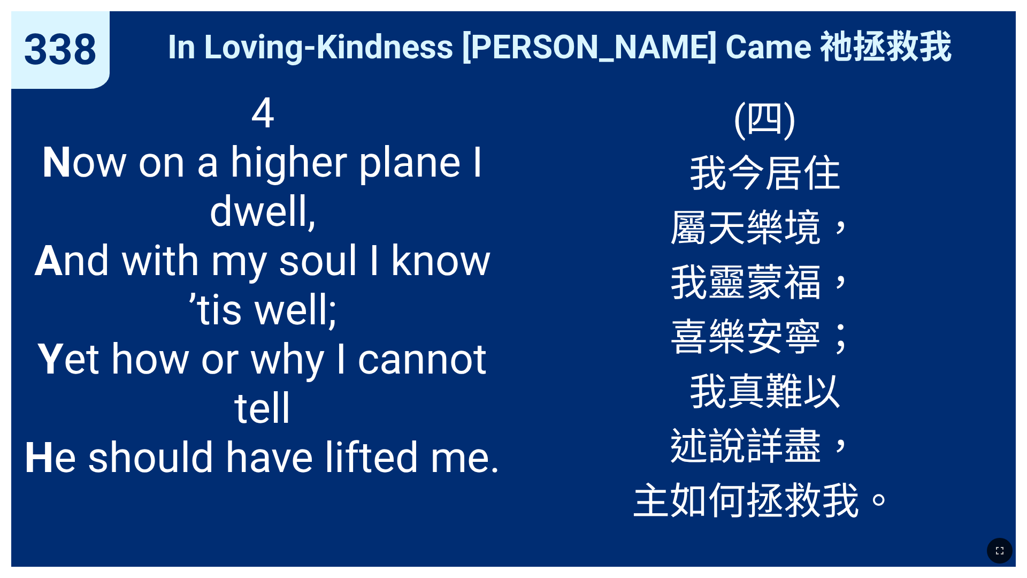 The width and height of the screenshot is (1027, 578). Describe the element at coordinates (48, 260) in the screenshot. I see `b: A` at that location.